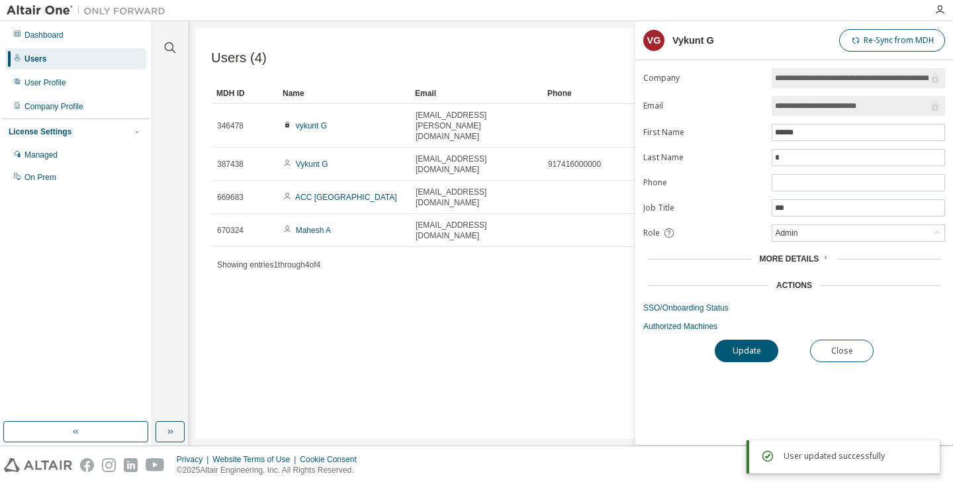 This screenshot has height=484, width=953. What do you see at coordinates (789, 259) in the screenshot?
I see `span: More Details` at bounding box center [789, 259].